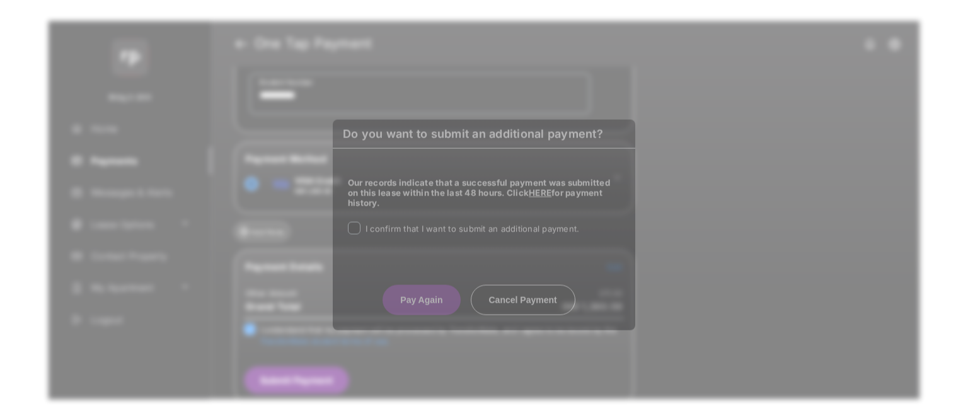 This screenshot has height=420, width=968. Describe the element at coordinates (472, 229) in the screenshot. I see `span: I confirm that I want to submit an additional payment.` at that location.